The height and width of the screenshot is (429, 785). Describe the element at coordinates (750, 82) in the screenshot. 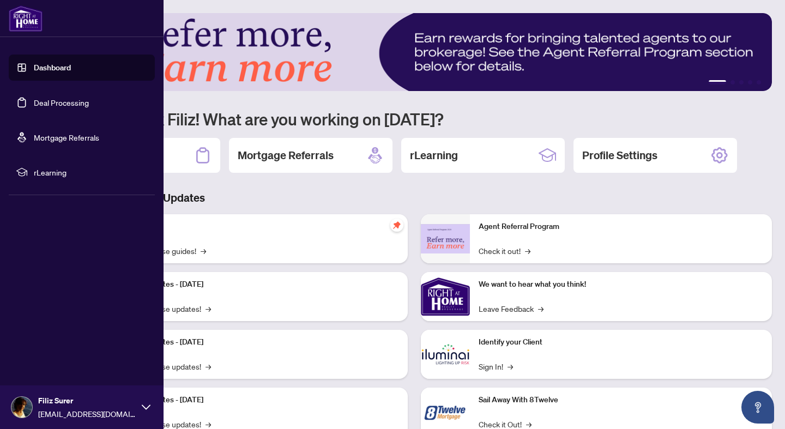

I see `button: 4` at that location.